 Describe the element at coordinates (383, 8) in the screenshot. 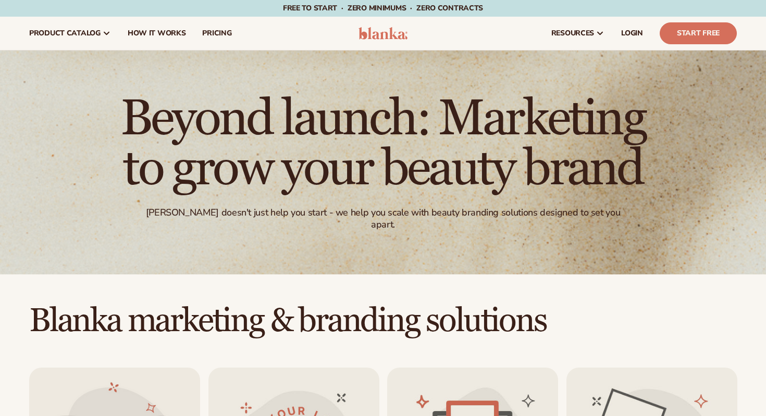

I see `span: Free to start · ZERO minimums · ZERO contracts` at that location.